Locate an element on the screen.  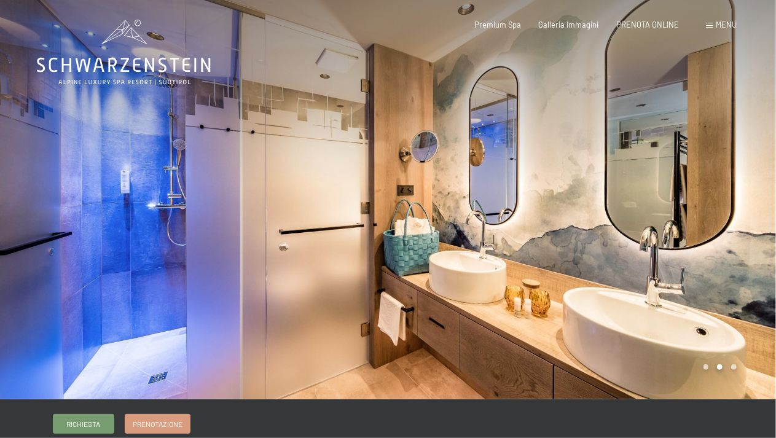
a: Premium Spa is located at coordinates (498, 25).